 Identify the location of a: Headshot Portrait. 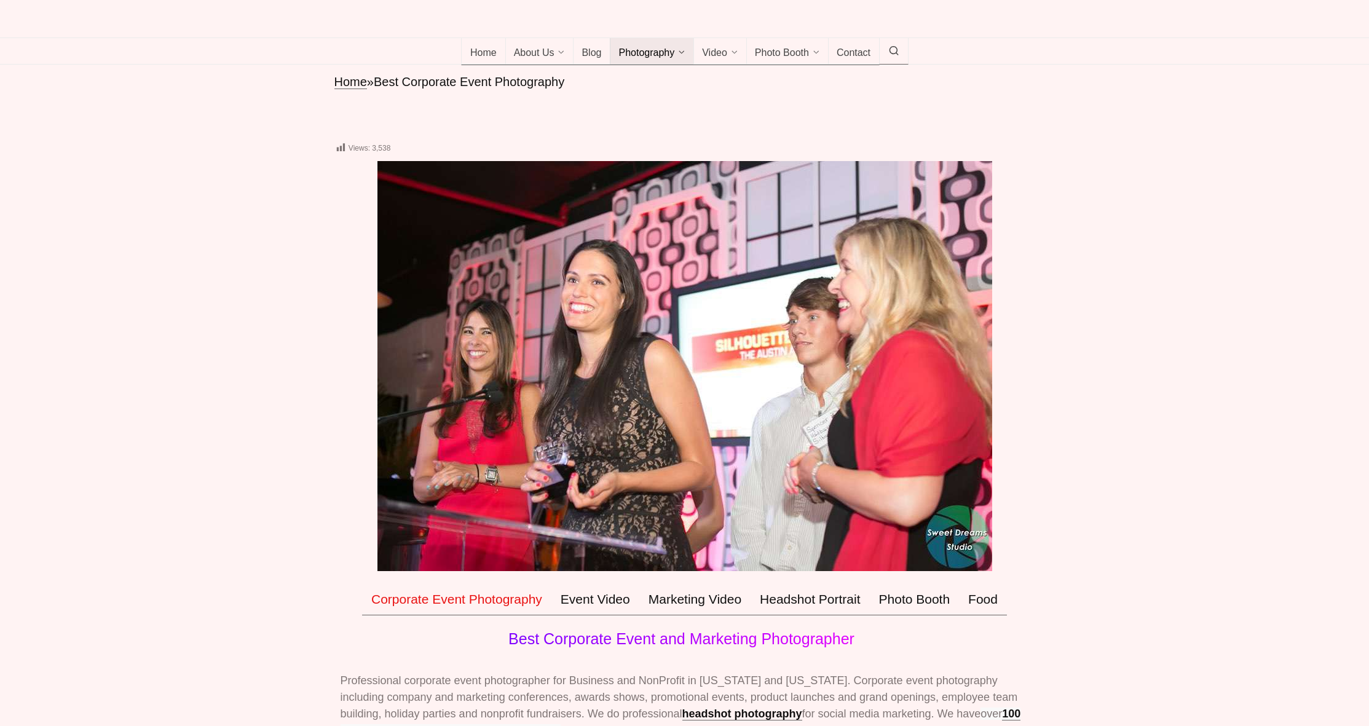
(810, 599).